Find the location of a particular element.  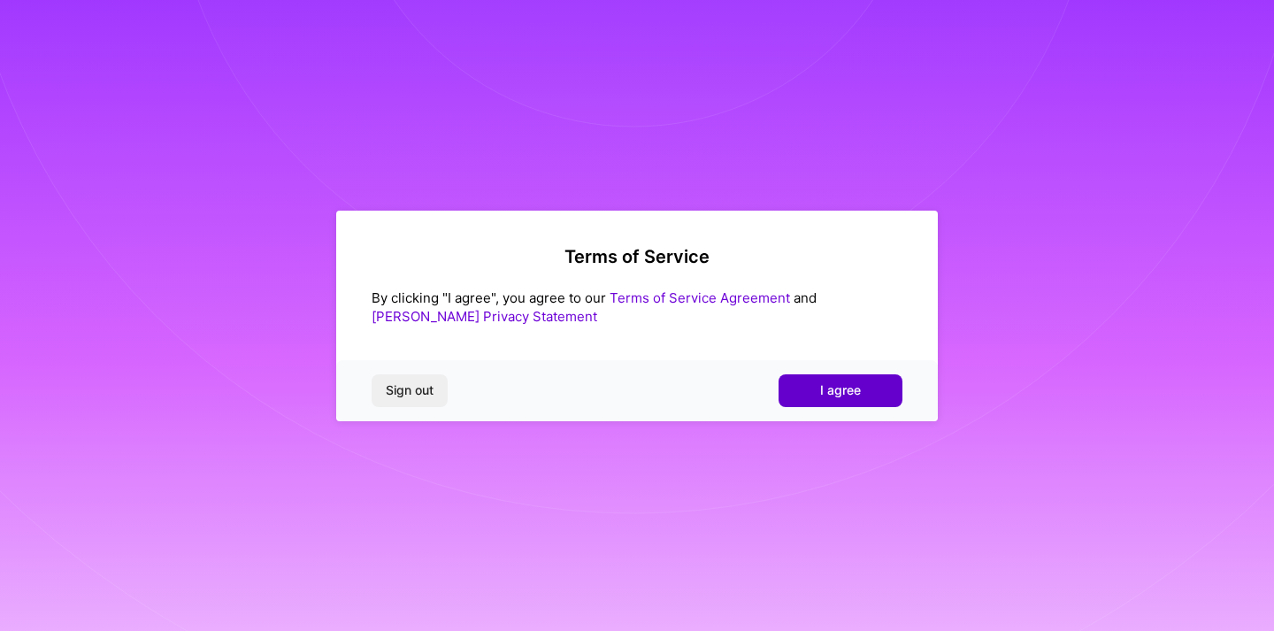

button: I agree is located at coordinates (841, 390).